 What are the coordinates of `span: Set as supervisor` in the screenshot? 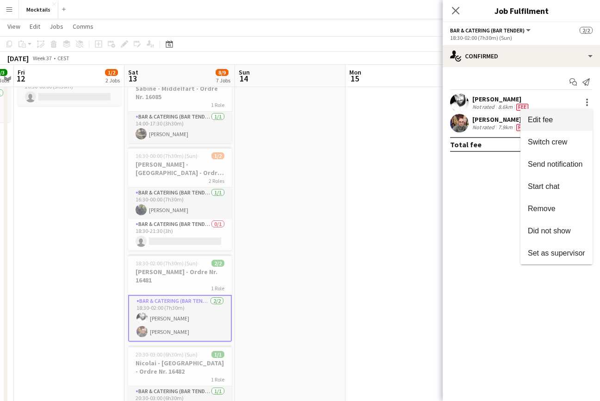 It's located at (556, 253).